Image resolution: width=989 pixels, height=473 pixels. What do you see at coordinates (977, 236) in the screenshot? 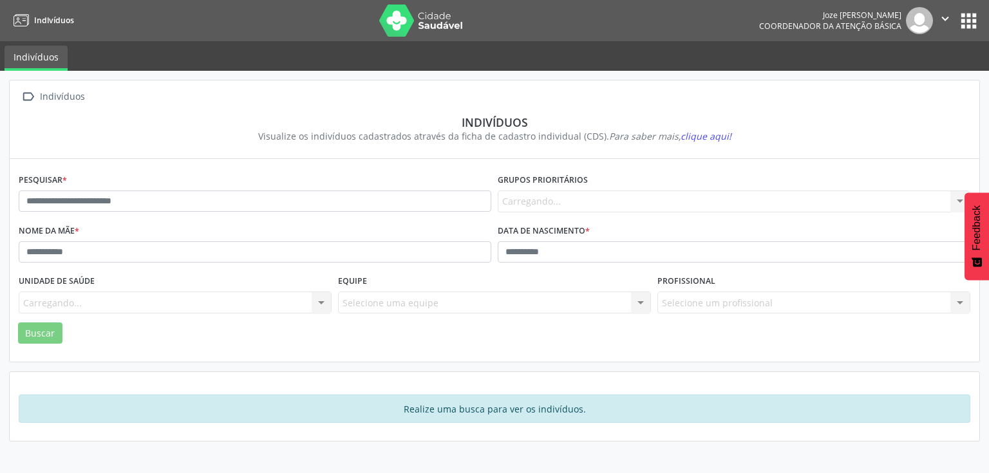
I see `button: Feedback - Mostrar pesquisa` at bounding box center [977, 236].